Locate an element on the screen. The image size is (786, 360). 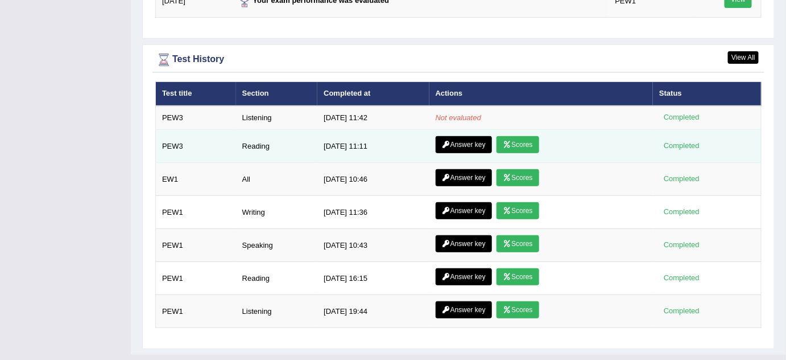
div: Test History is located at coordinates (458, 60).